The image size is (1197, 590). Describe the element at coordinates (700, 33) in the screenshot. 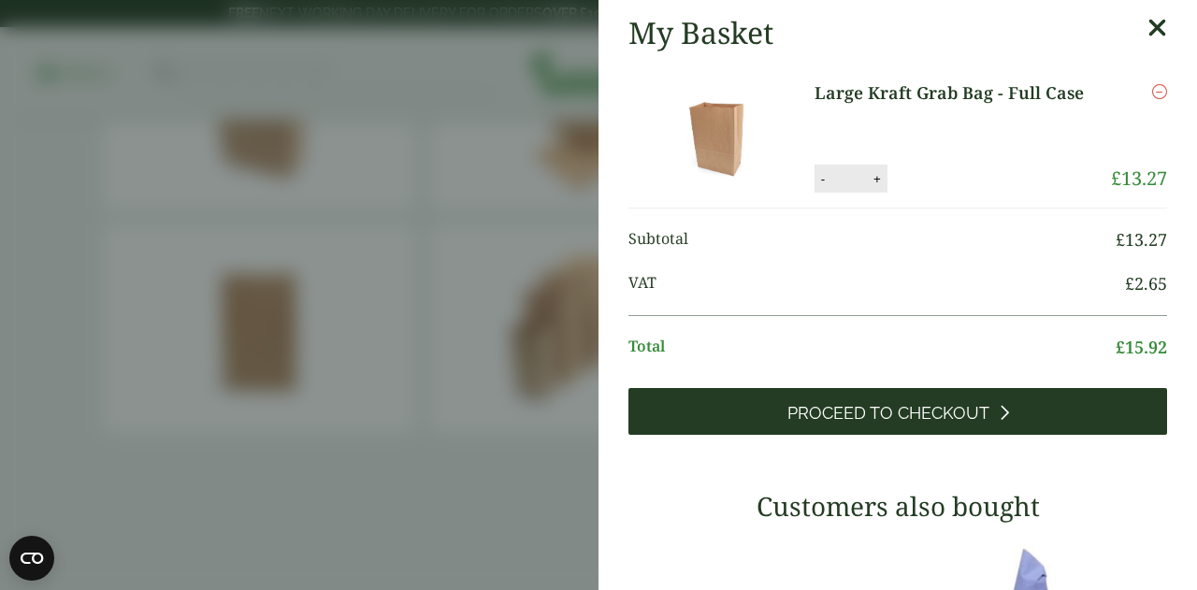

I see `h2: My Basket` at that location.